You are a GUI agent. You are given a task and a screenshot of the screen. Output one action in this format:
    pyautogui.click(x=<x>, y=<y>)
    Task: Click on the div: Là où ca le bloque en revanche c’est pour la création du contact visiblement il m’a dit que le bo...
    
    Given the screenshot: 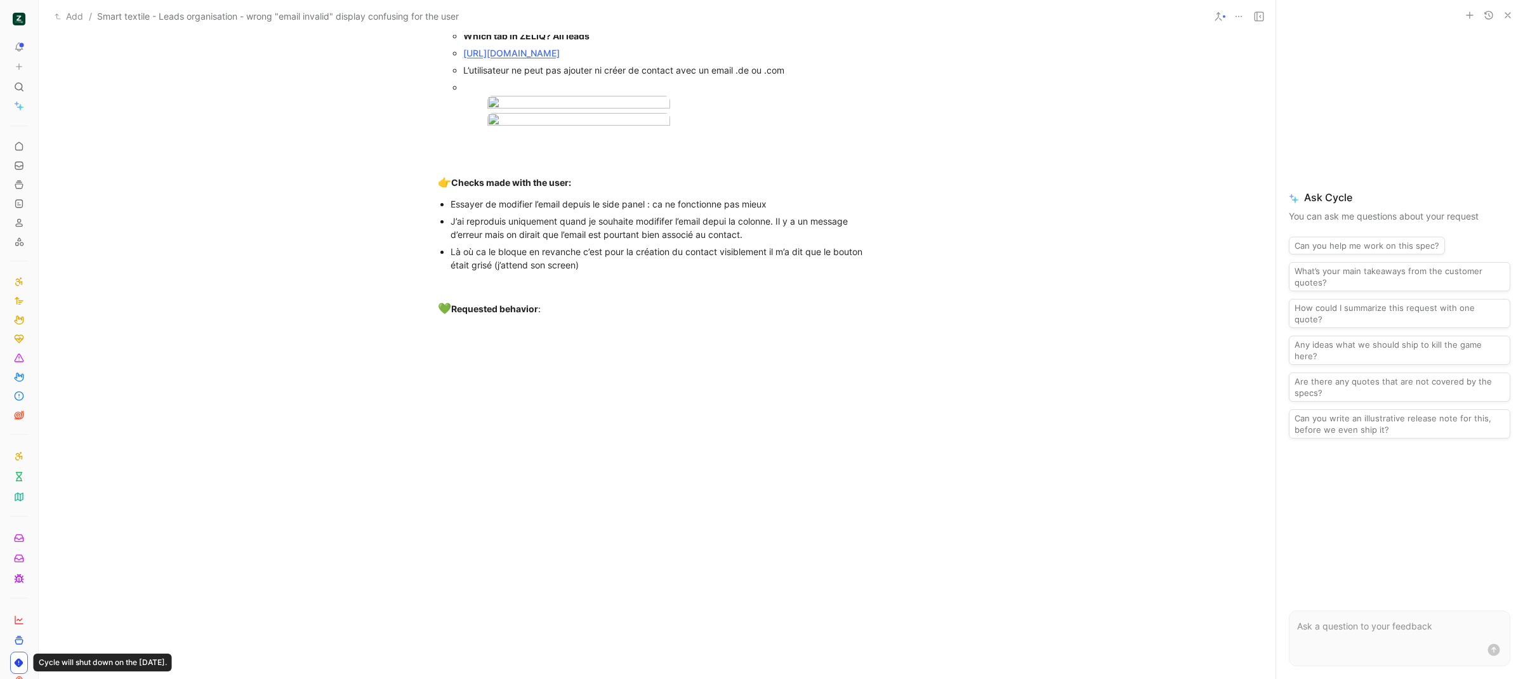 What is the action you would take?
    pyautogui.click(x=664, y=258)
    